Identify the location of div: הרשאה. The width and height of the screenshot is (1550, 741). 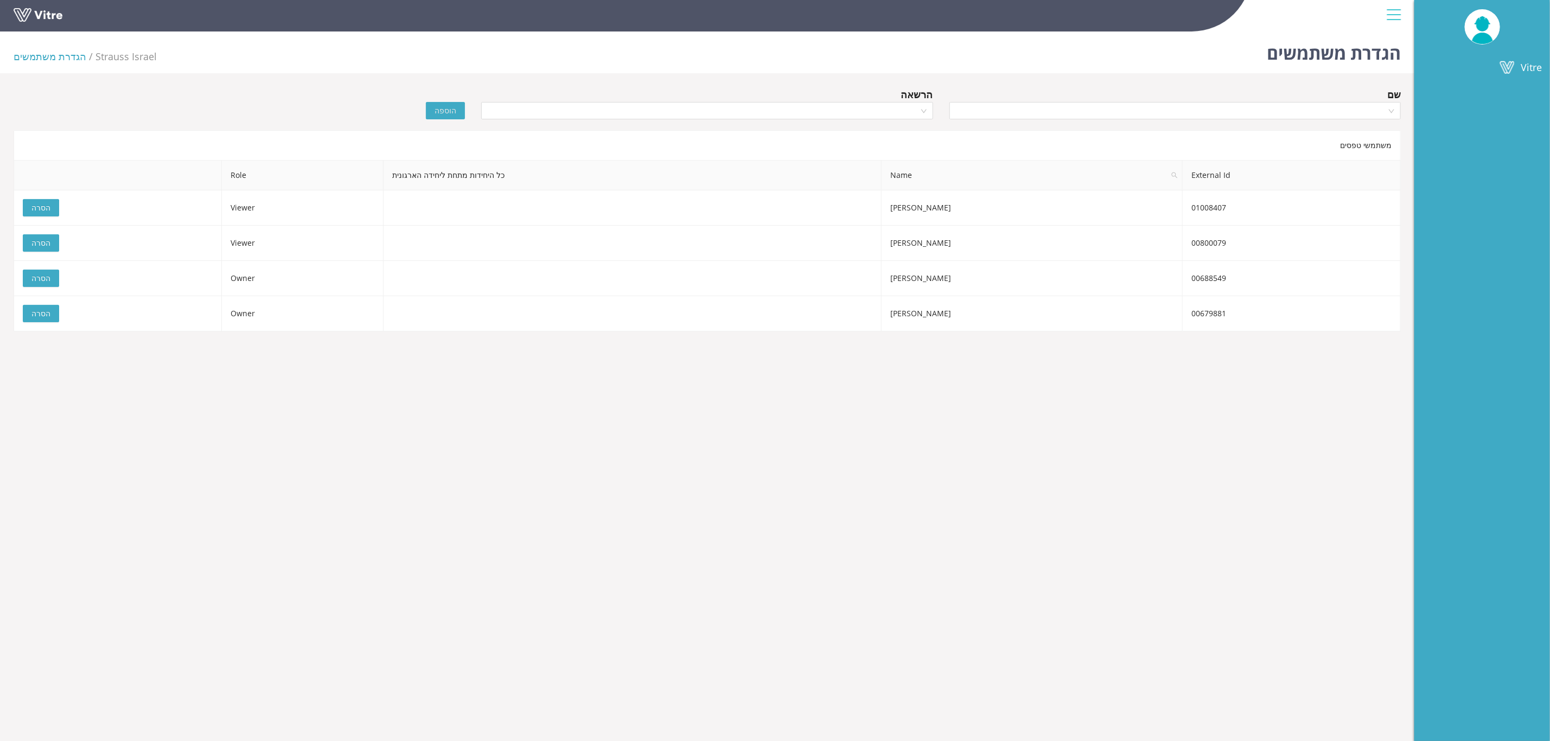
(917, 94).